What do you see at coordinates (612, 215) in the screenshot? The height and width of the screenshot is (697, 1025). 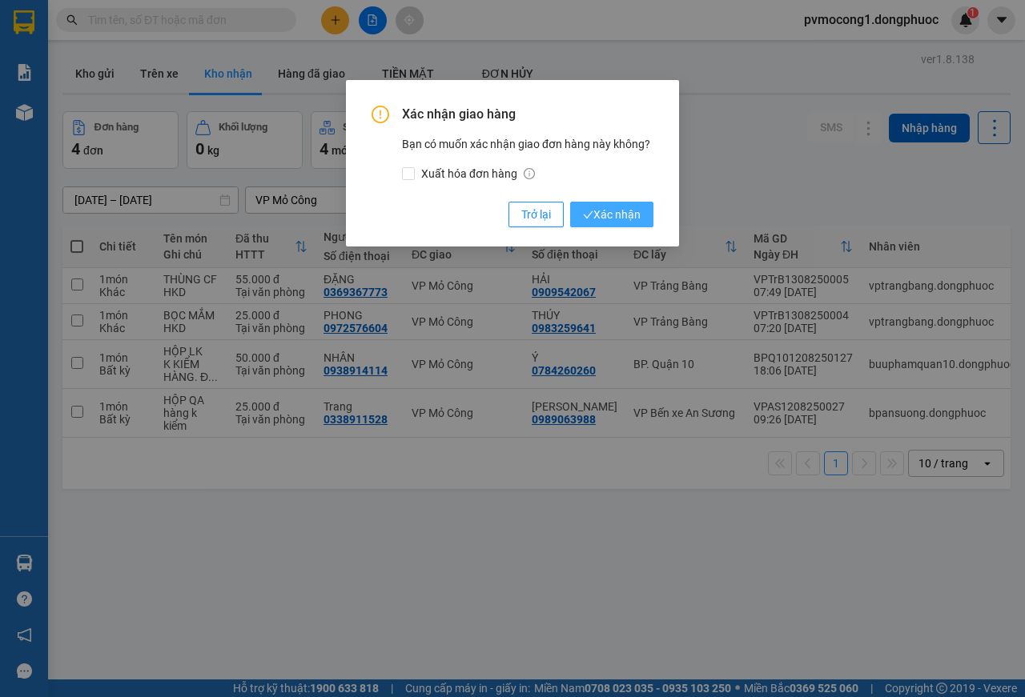 I see `button: checkXác nhận` at bounding box center [612, 215].